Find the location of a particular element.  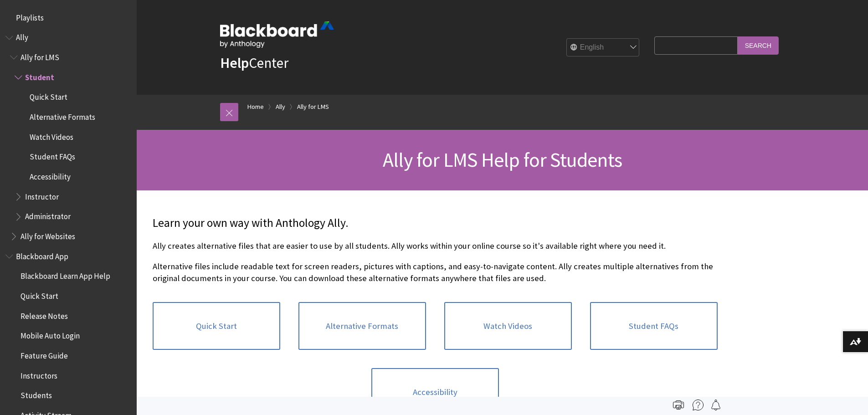

img: Follow this page is located at coordinates (716, 405).